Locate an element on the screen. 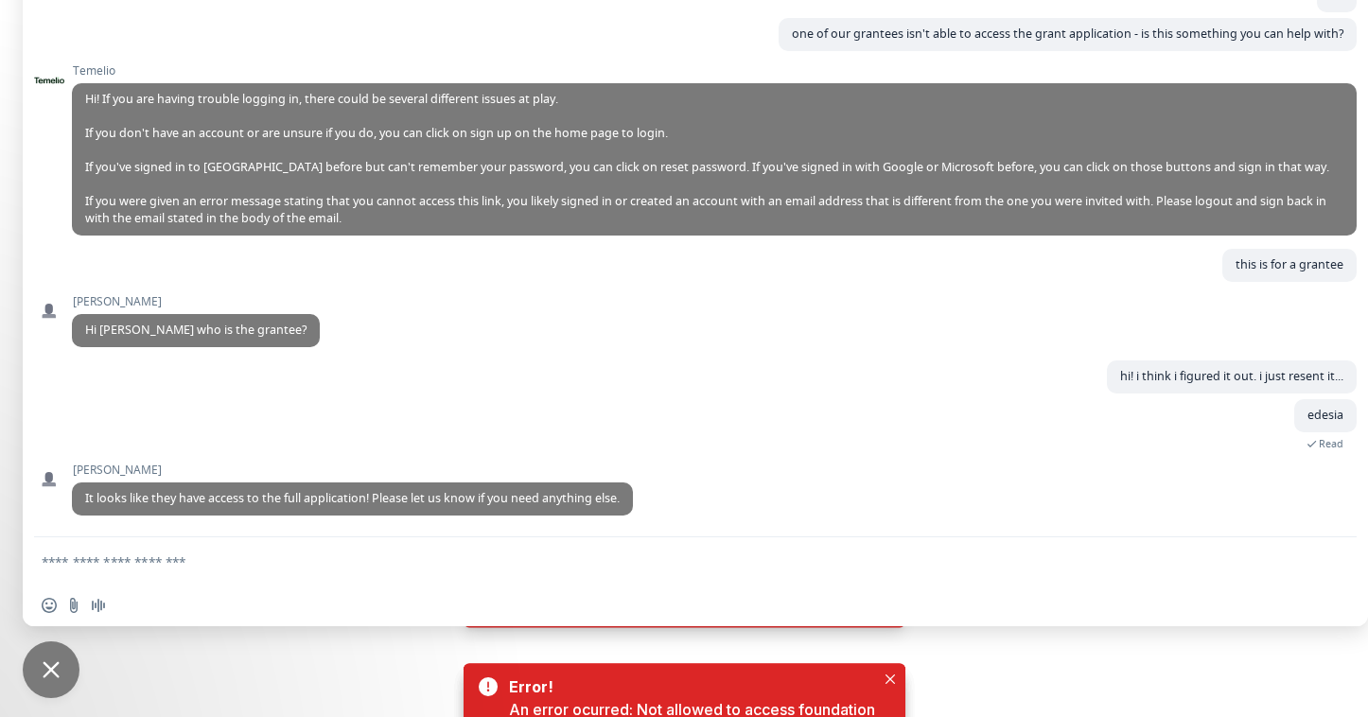  span: one of our grantees isn't able to access the grant application - is this something you can help w... is located at coordinates (1067, 33).